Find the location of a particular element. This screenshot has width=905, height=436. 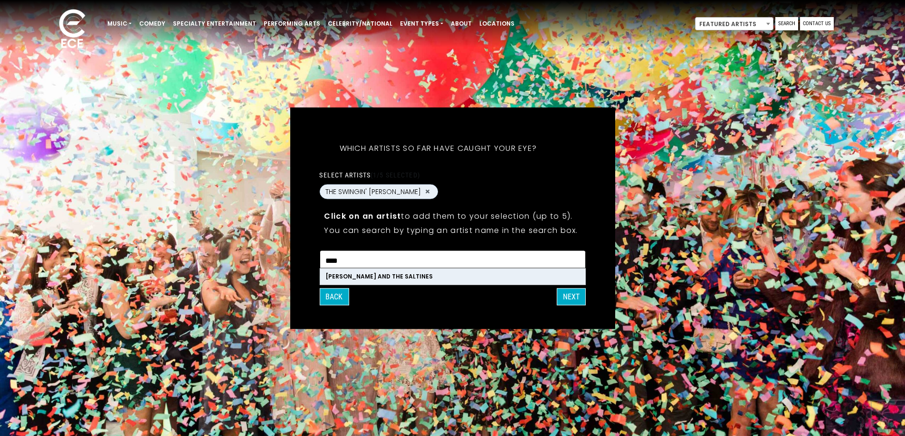

a: Performing Arts is located at coordinates (292, 24).